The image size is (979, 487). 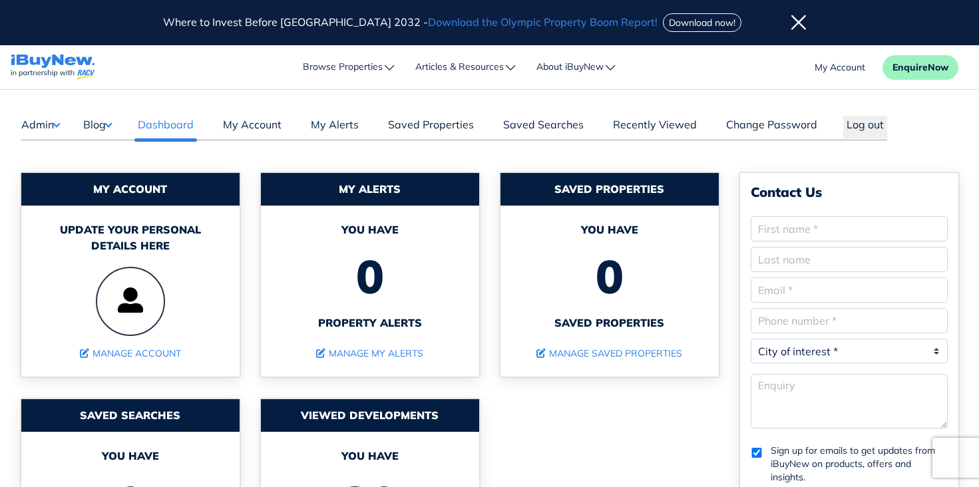 I want to click on input: Last name, so click(x=850, y=260).